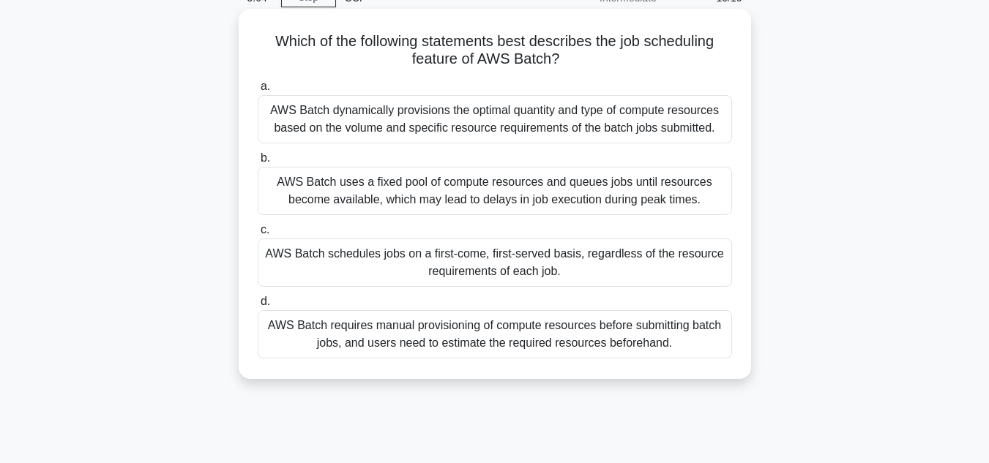  What do you see at coordinates (265, 301) in the screenshot?
I see `span: d.` at bounding box center [265, 301].